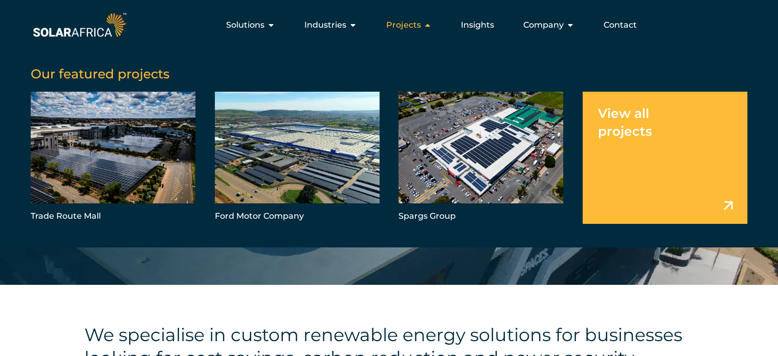 This screenshot has height=356, width=778. I want to click on span: Industries, so click(325, 25).